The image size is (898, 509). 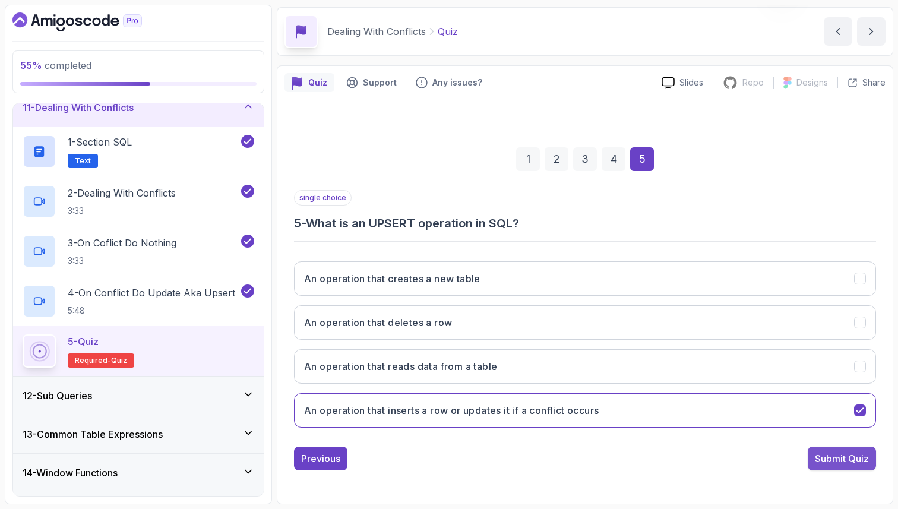 What do you see at coordinates (321, 459) in the screenshot?
I see `div: Previous` at bounding box center [321, 459].